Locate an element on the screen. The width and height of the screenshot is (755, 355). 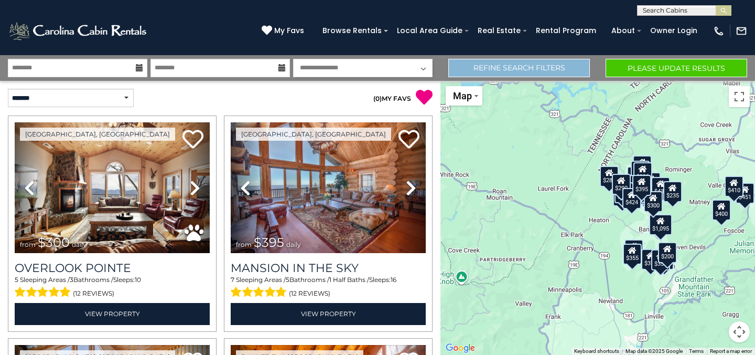
div: $200 is located at coordinates (668, 252).